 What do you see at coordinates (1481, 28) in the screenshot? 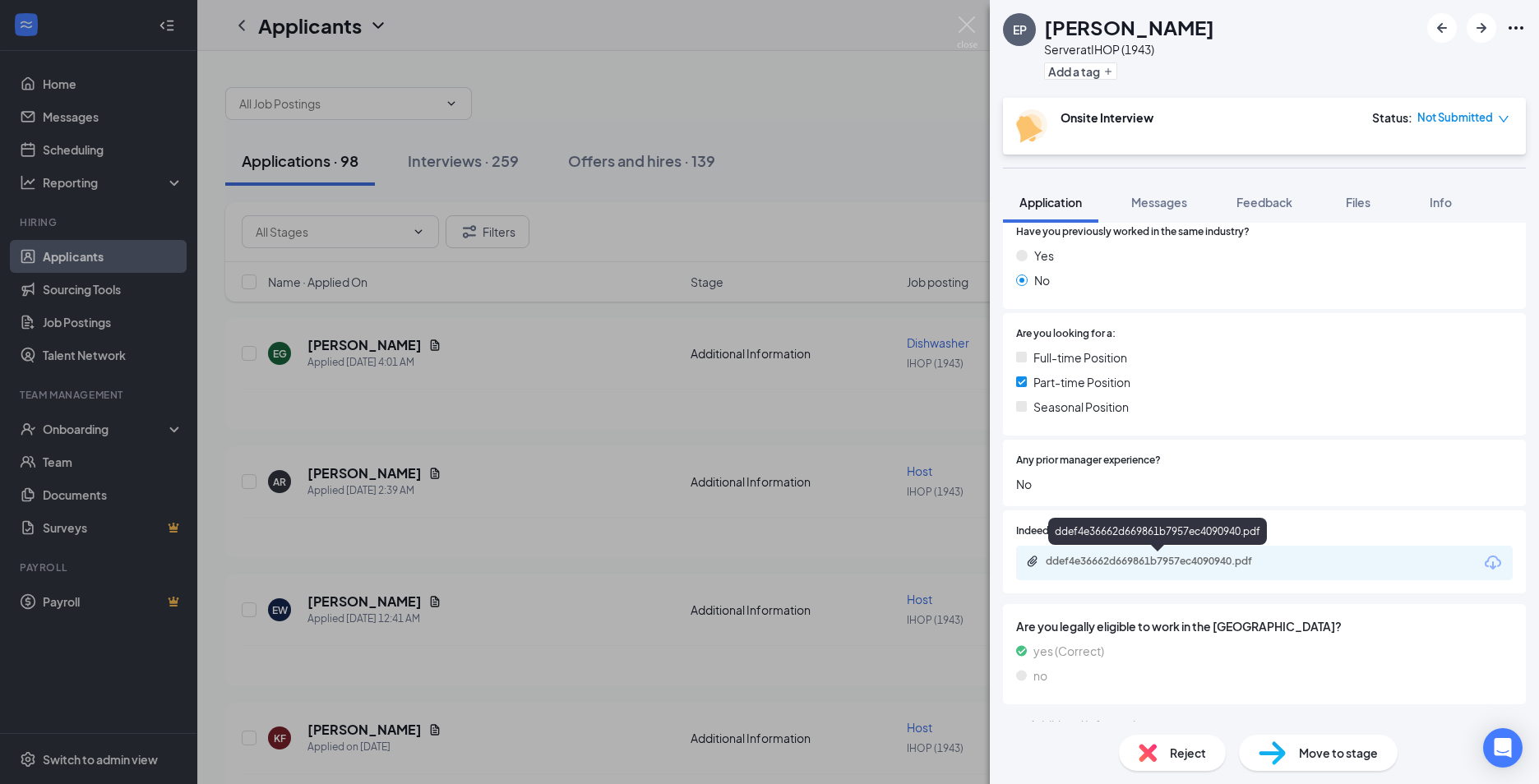
I see `svg: ArrowRight` at bounding box center [1481, 28].